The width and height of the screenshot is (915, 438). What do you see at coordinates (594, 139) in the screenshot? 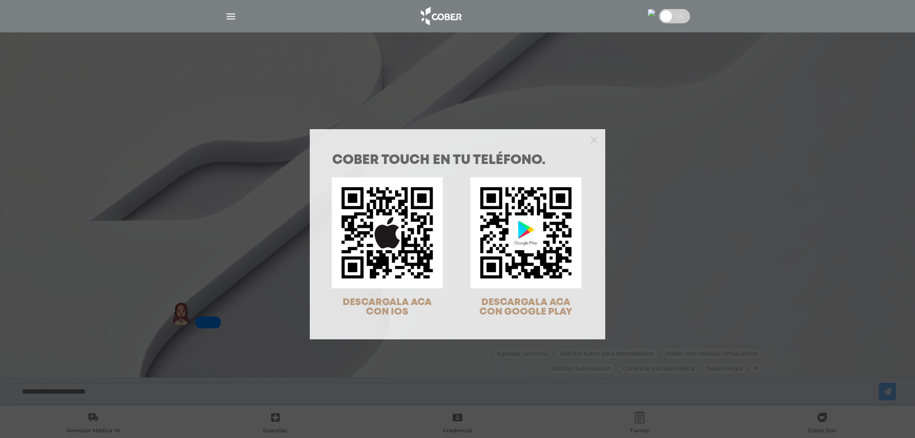
I see `button: Close` at bounding box center [594, 139].